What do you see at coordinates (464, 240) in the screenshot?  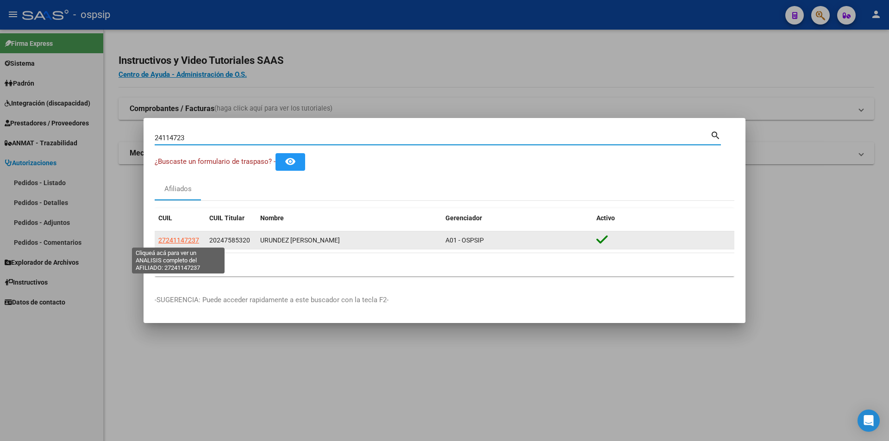 I see `span: A01 - OSPSIP` at bounding box center [464, 240].